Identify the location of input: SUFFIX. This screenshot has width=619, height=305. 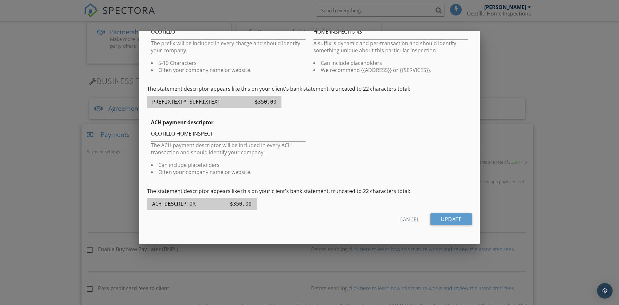
(391, 32).